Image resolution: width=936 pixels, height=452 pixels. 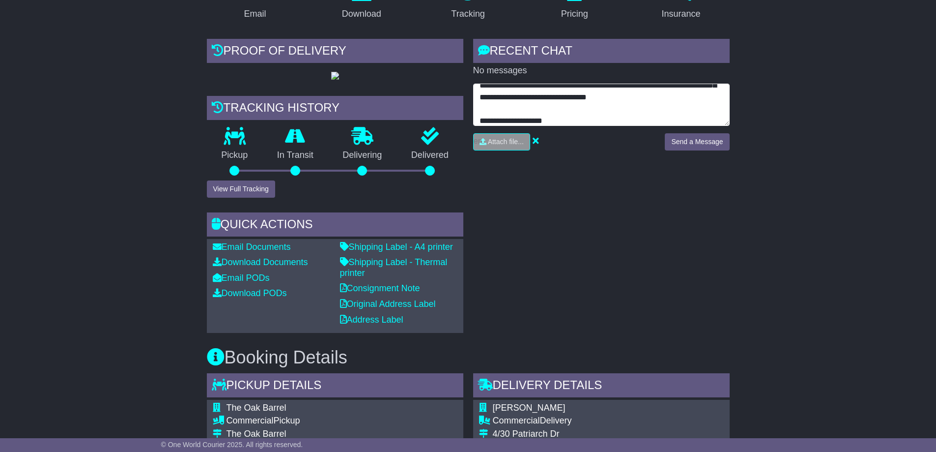 What do you see at coordinates (430, 155) in the screenshot?
I see `p: Delivered` at bounding box center [430, 155].